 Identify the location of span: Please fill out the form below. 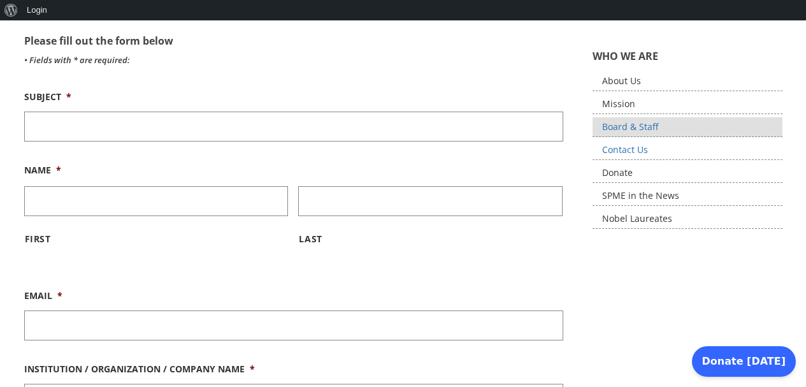
(99, 41).